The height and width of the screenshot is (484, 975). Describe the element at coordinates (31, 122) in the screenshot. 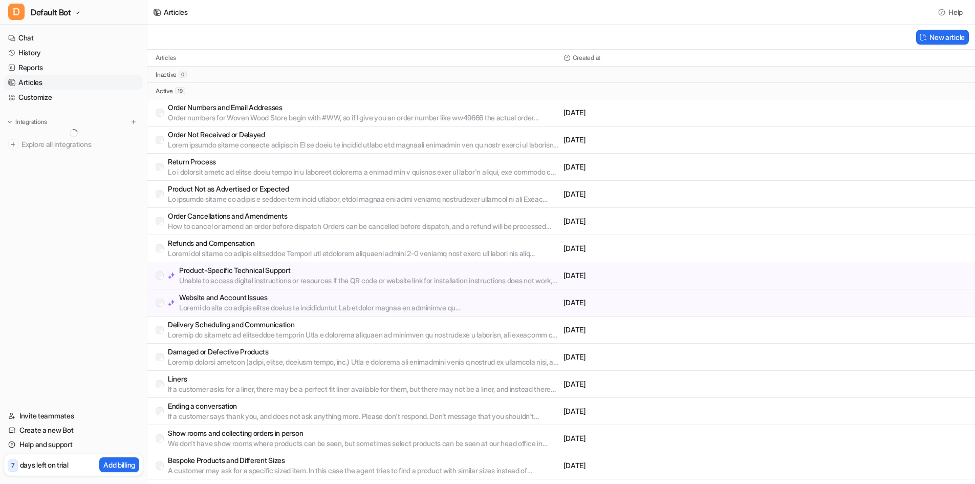

I see `p: Integrations` at that location.